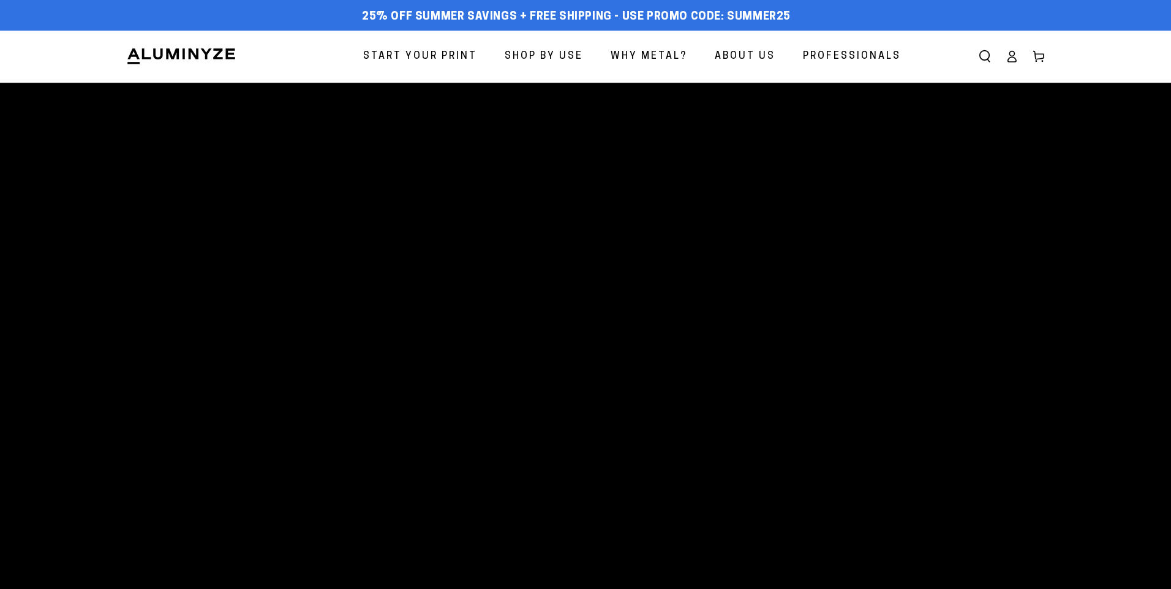  Describe the element at coordinates (745, 56) in the screenshot. I see `span: About Us` at that location.